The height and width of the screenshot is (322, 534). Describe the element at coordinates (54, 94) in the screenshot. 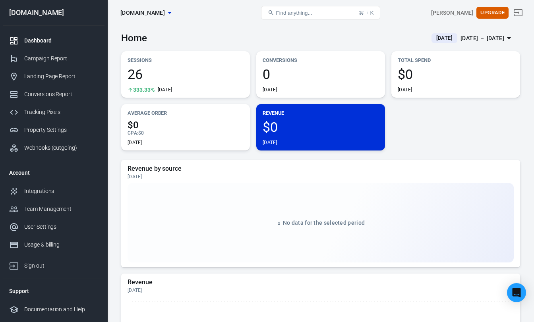

I see `a: Conversions Report` at that location.